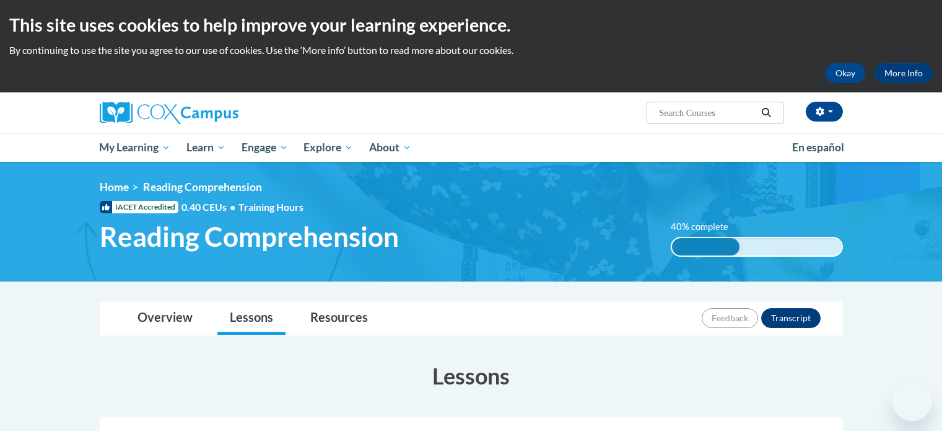 The height and width of the screenshot is (431, 942). What do you see at coordinates (730, 318) in the screenshot?
I see `button: Feedback` at bounding box center [730, 318].